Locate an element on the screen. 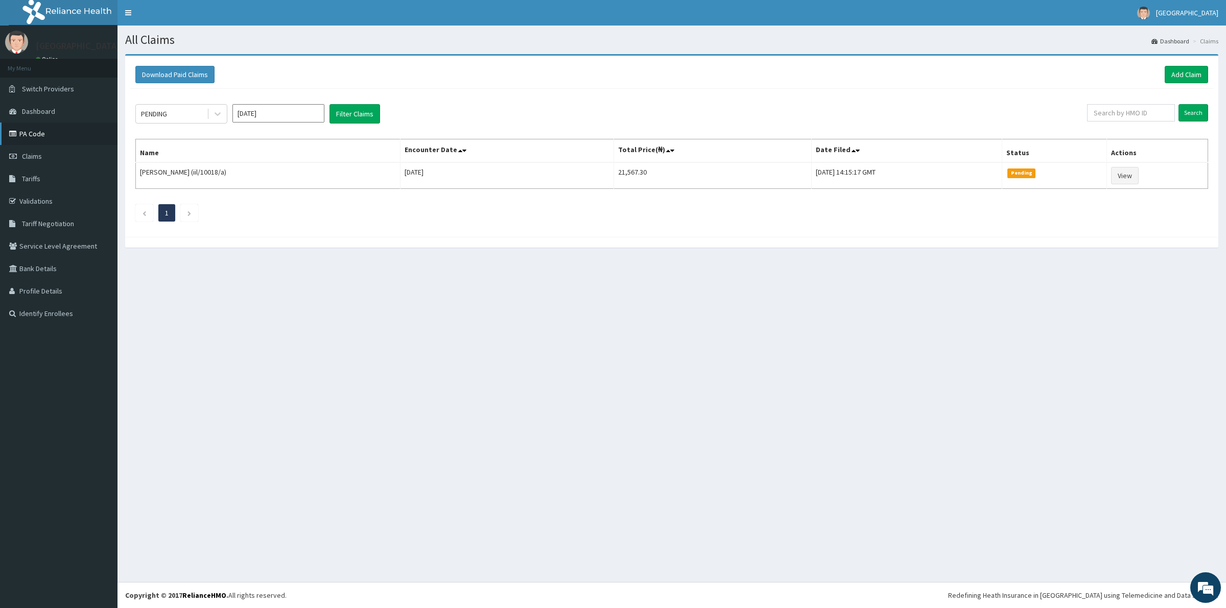 The height and width of the screenshot is (608, 1226). textarea: Type your message and hit 'Enter' is located at coordinates (100, 297).